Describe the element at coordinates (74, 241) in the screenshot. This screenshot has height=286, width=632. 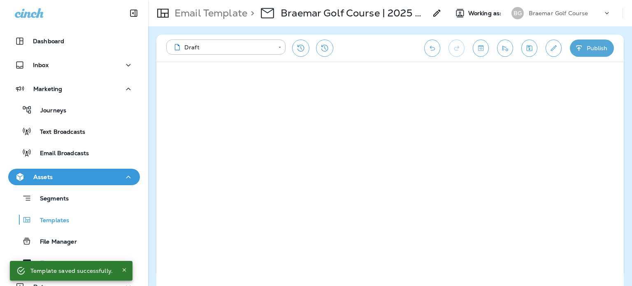
I see `button: File Manager` at that location.